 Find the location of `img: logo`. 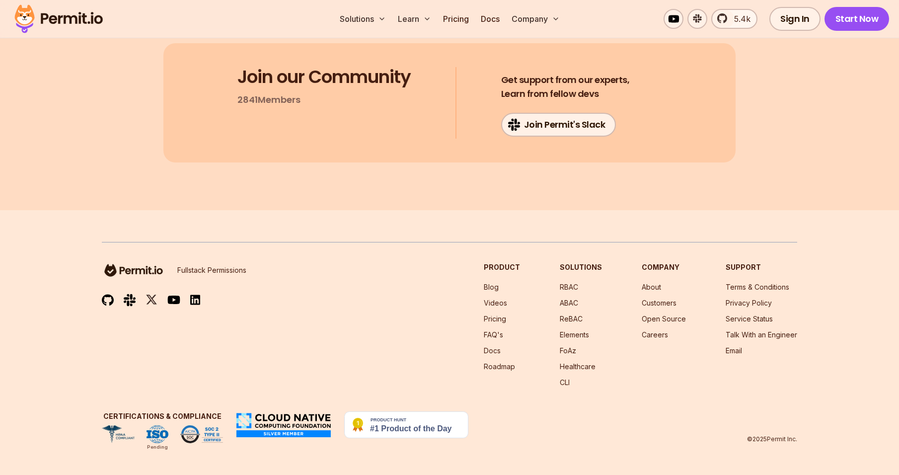

img: logo is located at coordinates (134, 270).